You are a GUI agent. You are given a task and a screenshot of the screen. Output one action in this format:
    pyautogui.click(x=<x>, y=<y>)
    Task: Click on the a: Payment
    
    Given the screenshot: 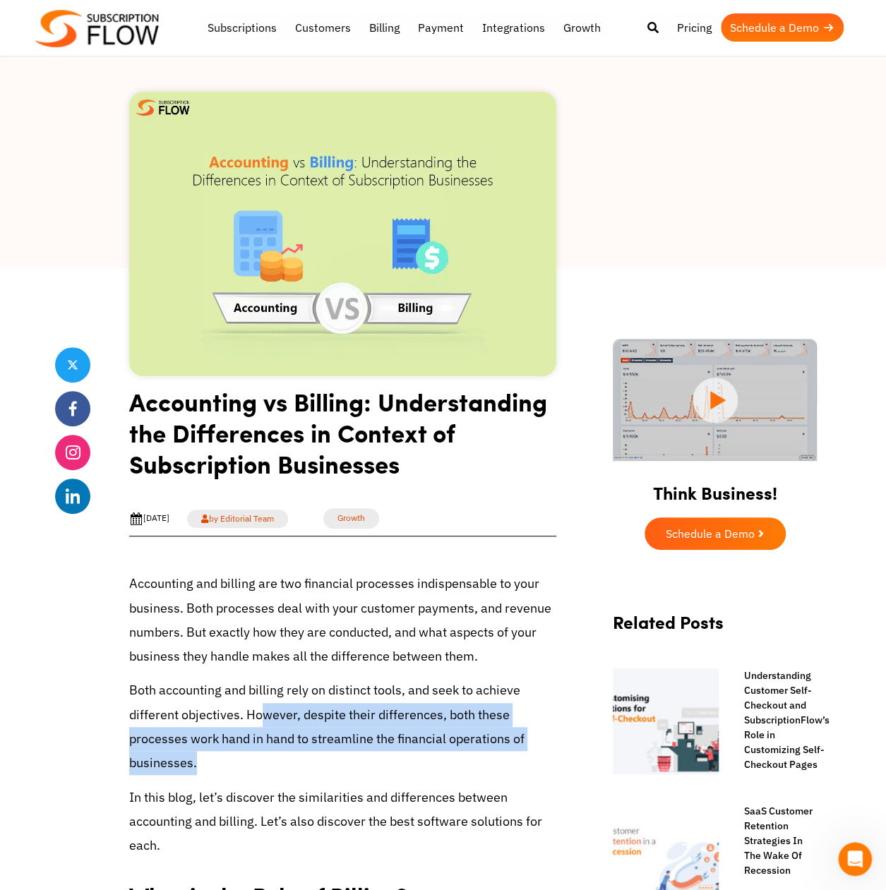 What is the action you would take?
    pyautogui.click(x=441, y=28)
    